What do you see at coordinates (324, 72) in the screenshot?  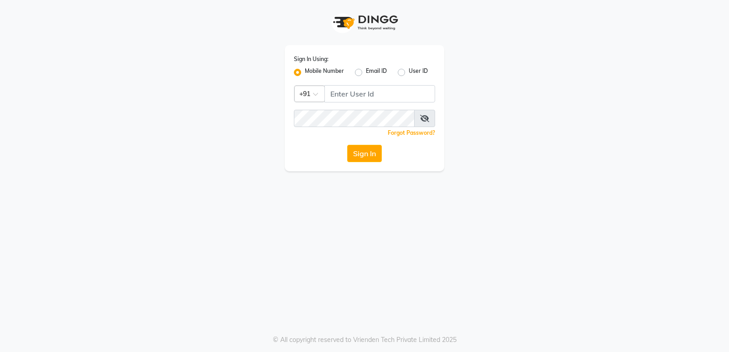 I see `label: Mobile Number` at bounding box center [324, 72].